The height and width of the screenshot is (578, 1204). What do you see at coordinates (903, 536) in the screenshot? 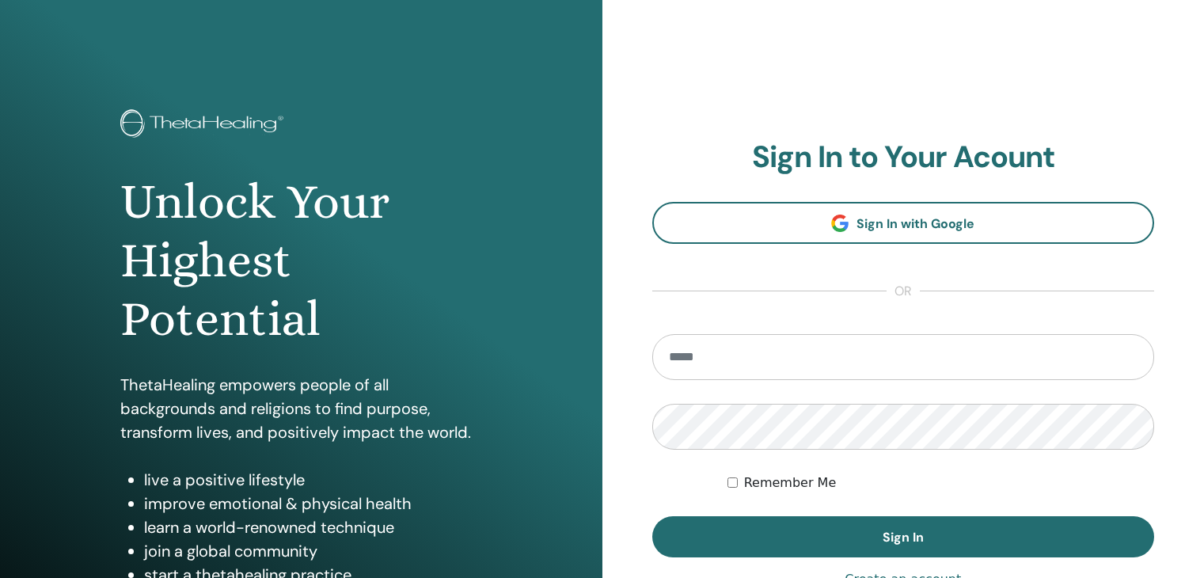
I see `button: Sign In` at bounding box center [903, 536].